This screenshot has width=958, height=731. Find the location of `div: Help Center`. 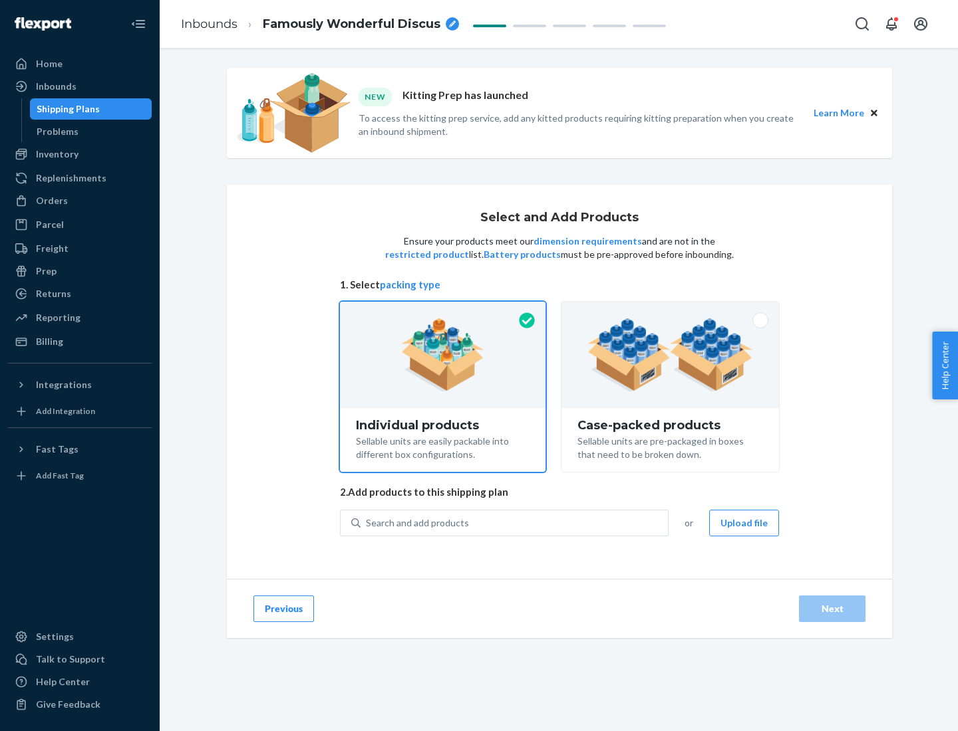

div: Help Center is located at coordinates (63, 682).